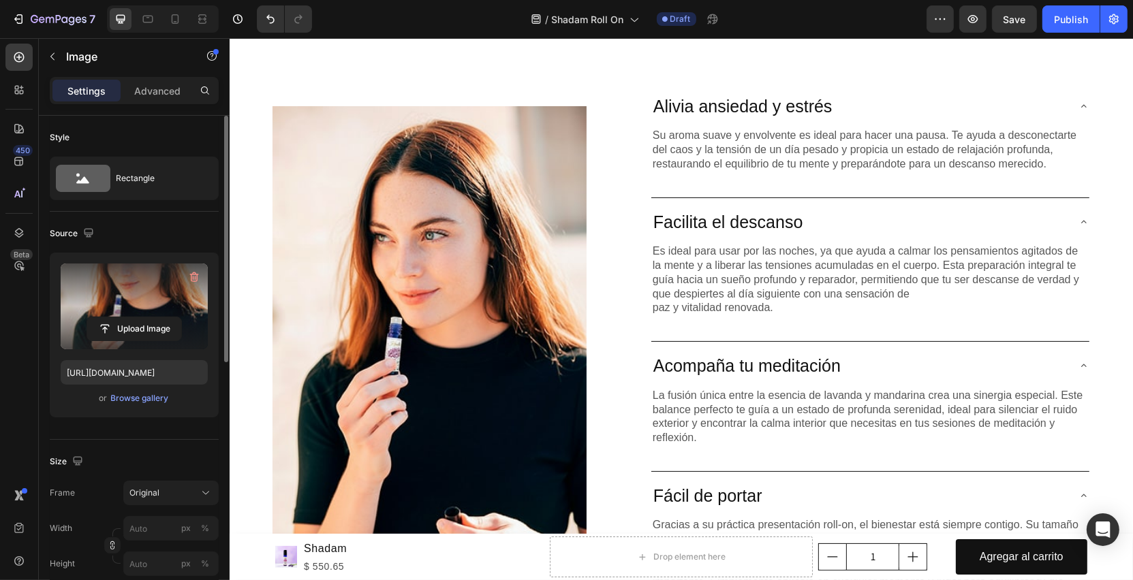 The width and height of the screenshot is (1133, 580). What do you see at coordinates (513, 68) in the screenshot?
I see `p: Alivia ansiedad y estrés` at bounding box center [513, 68].